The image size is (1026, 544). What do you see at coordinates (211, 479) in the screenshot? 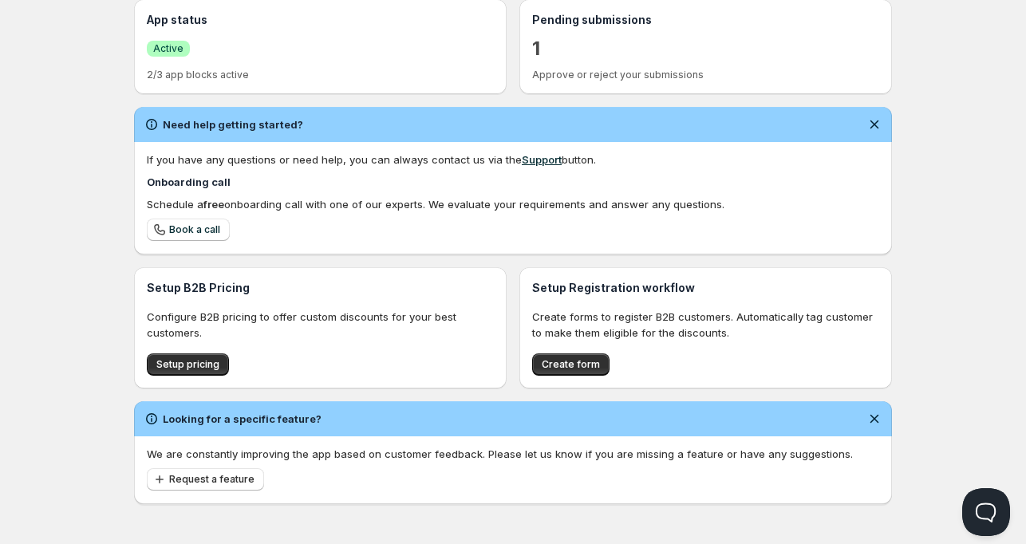
I see `span: Request a feature` at bounding box center [211, 479].